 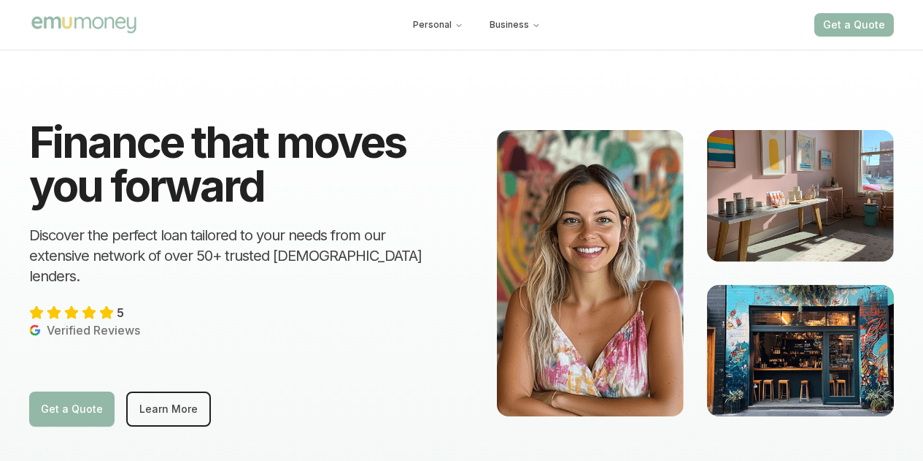 What do you see at coordinates (85, 330) in the screenshot?
I see `p: Verified Reviews` at bounding box center [85, 330].